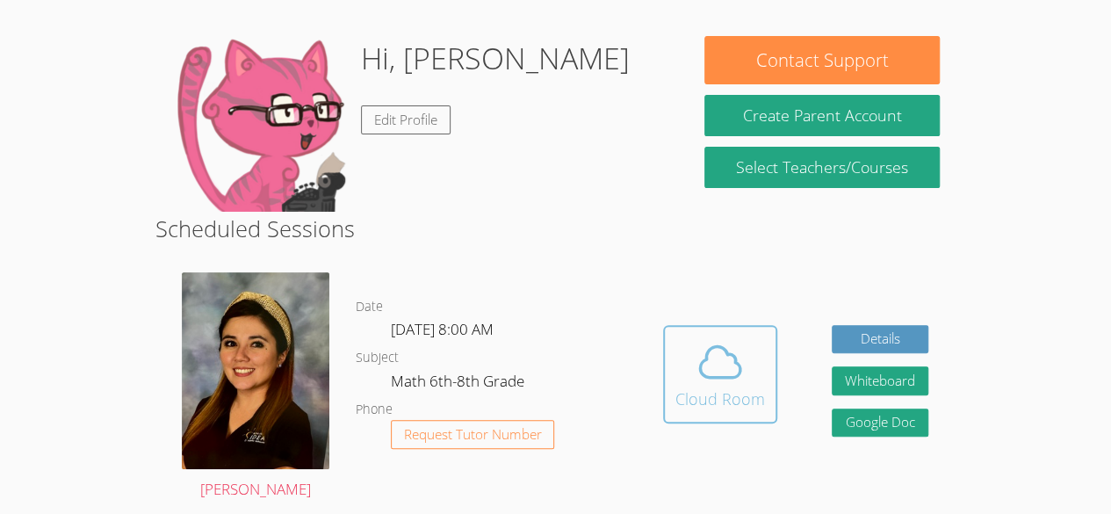 This screenshot has height=514, width=1111. Describe the element at coordinates (822, 60) in the screenshot. I see `button: Contact Support` at that location.